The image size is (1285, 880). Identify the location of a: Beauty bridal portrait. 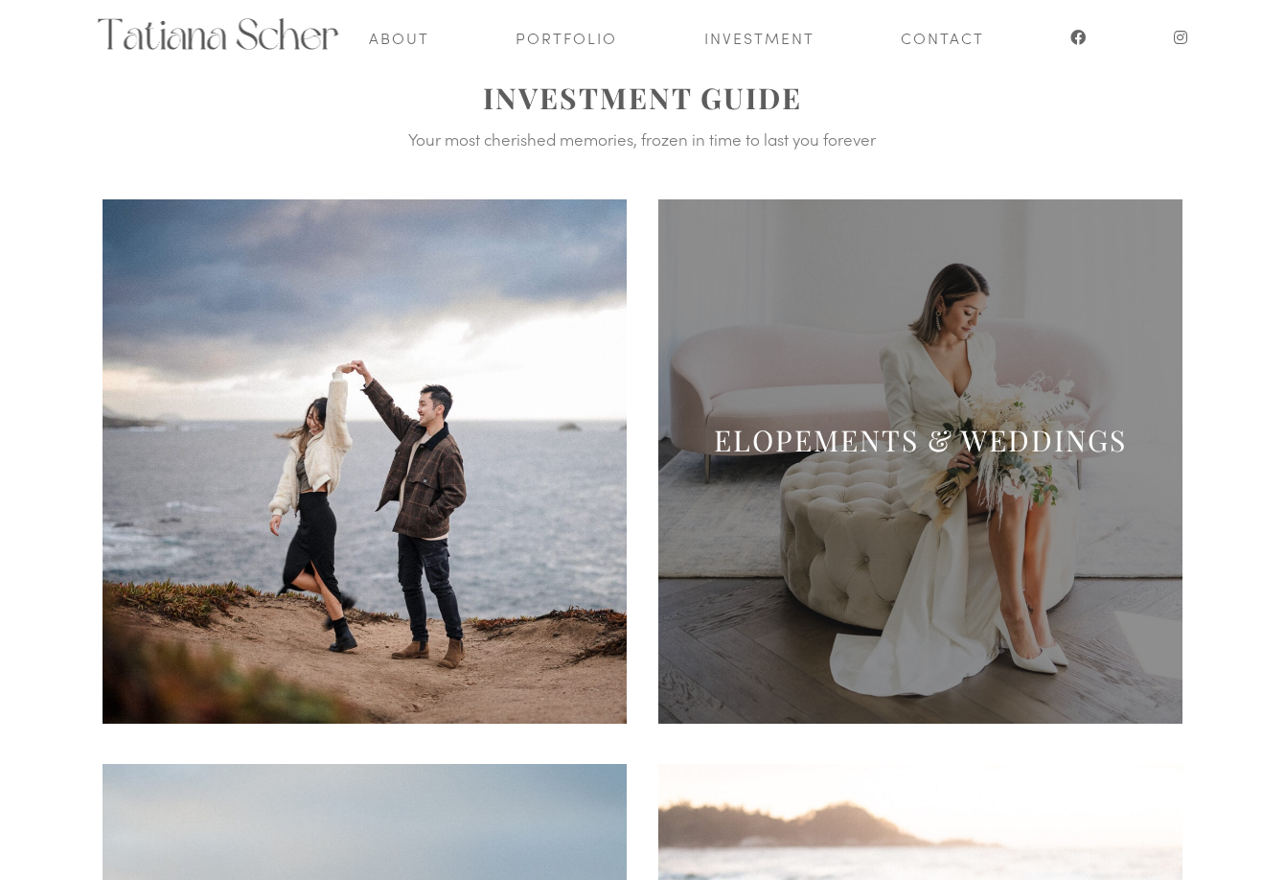
(920, 718).